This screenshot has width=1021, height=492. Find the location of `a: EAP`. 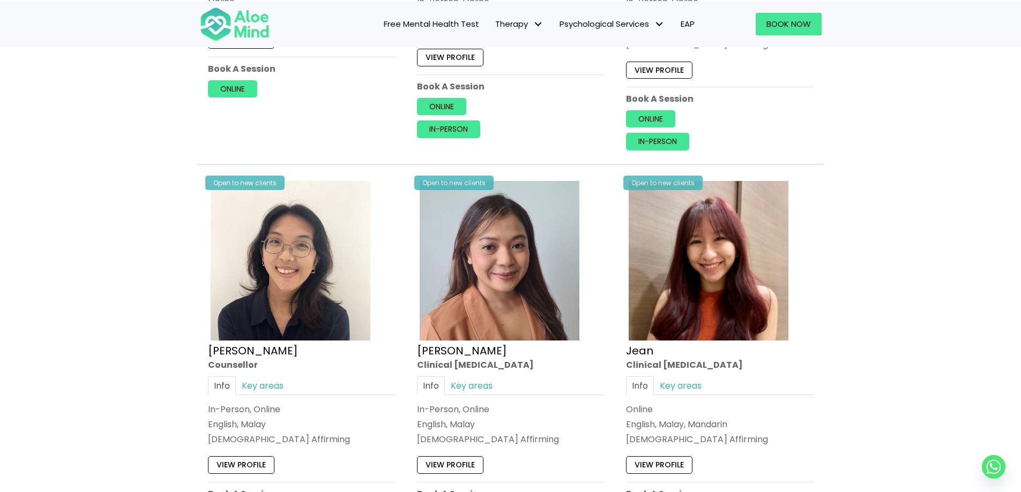

a: EAP is located at coordinates (687, 24).